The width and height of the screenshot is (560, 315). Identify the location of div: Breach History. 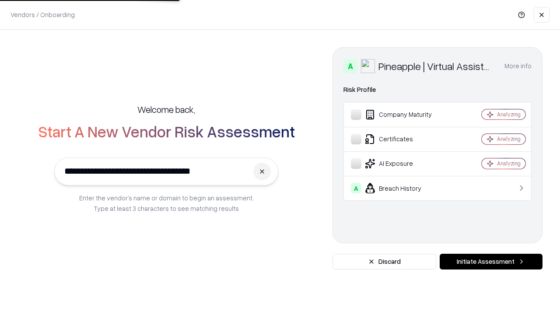
(403, 188).